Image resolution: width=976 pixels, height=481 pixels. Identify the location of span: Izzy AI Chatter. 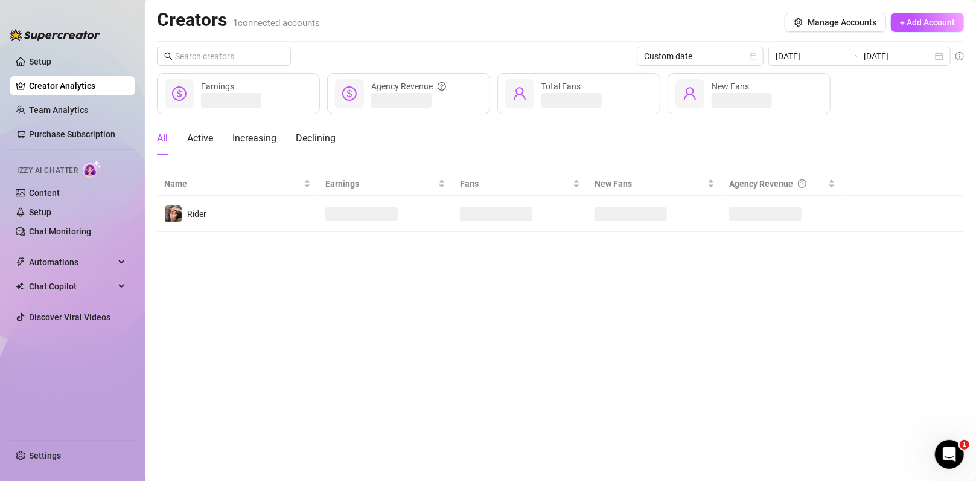
(47, 170).